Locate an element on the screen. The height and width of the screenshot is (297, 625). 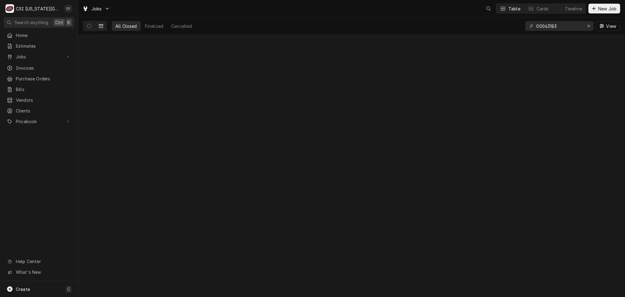
input: Keyword search is located at coordinates (559, 26).